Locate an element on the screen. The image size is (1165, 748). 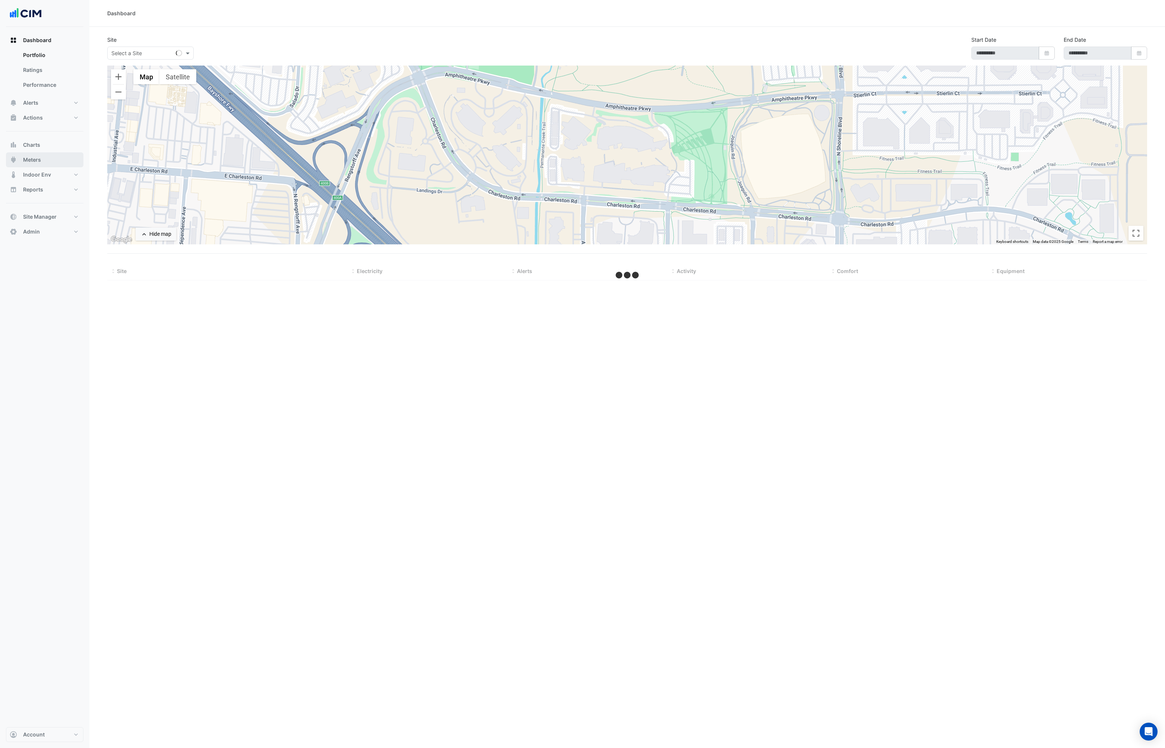
span: Site is located at coordinates (122, 271).